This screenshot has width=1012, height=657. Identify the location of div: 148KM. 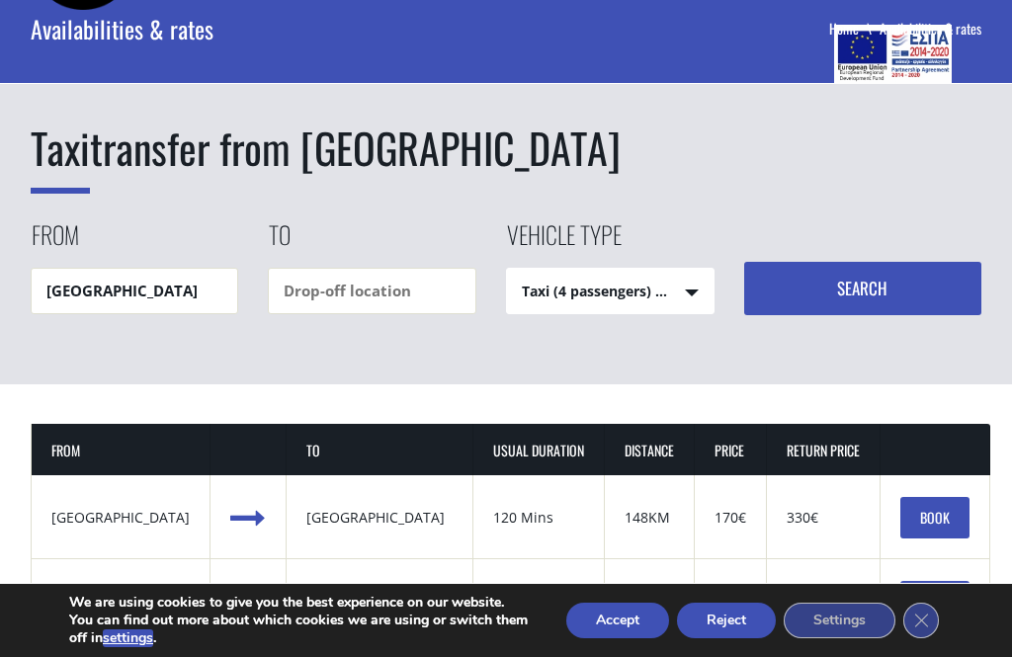
(650, 518).